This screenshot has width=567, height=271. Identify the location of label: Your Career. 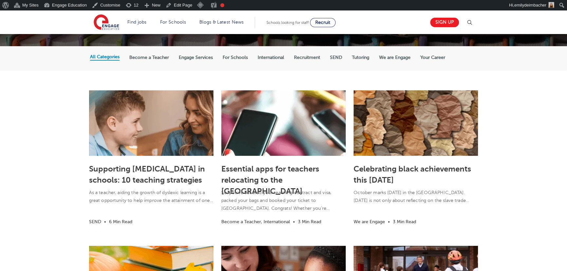
(433, 58).